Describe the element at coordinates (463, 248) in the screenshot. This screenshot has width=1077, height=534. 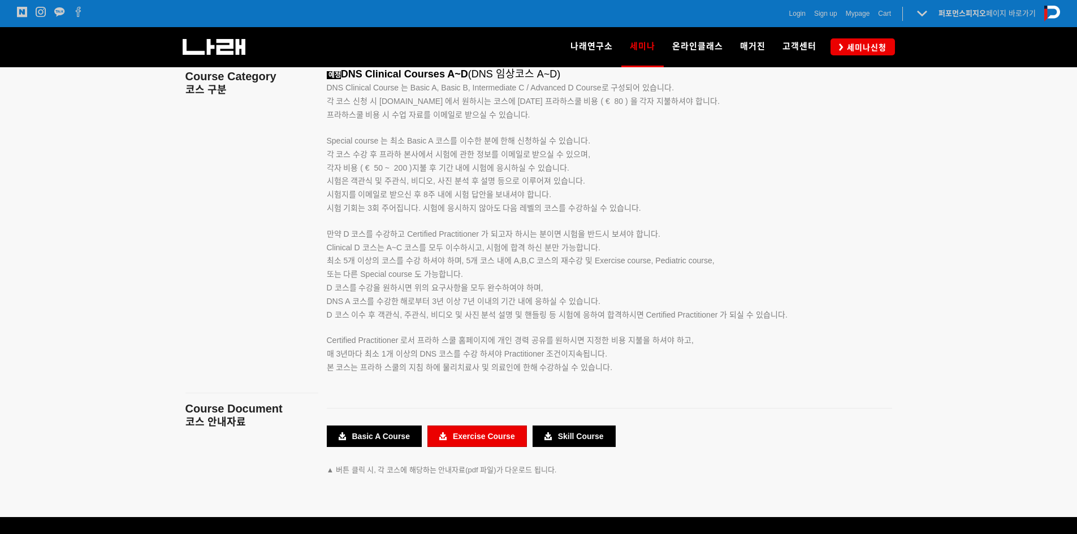
I see `span: Clinical D 코스는 A~C 코스를 모두 이수하시고, 시험에 합격 하신 분만 가능합니다.` at that location.